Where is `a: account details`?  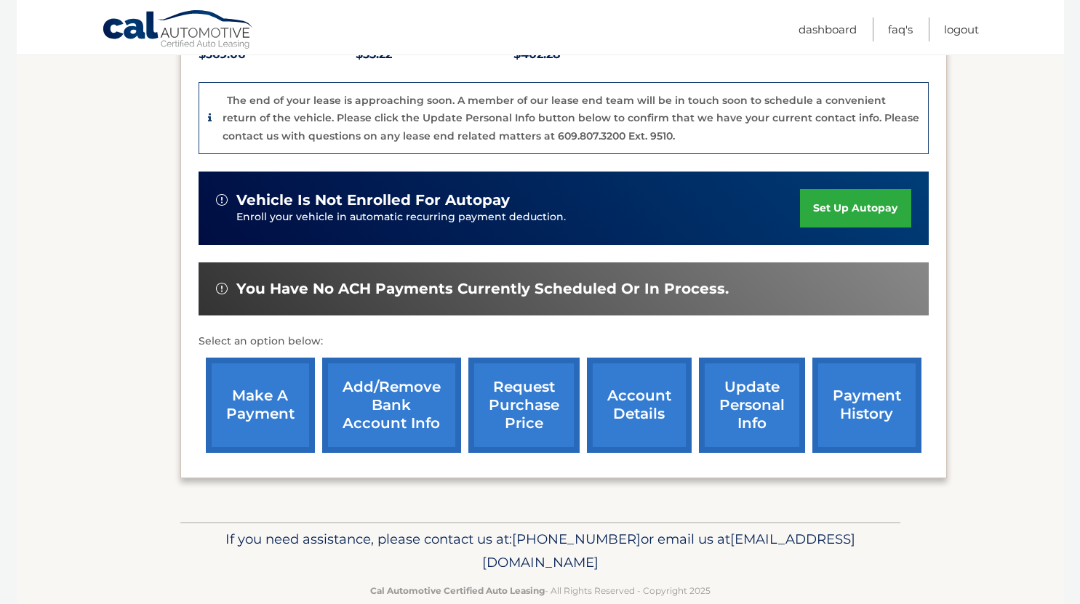
a: account details is located at coordinates (639, 405).